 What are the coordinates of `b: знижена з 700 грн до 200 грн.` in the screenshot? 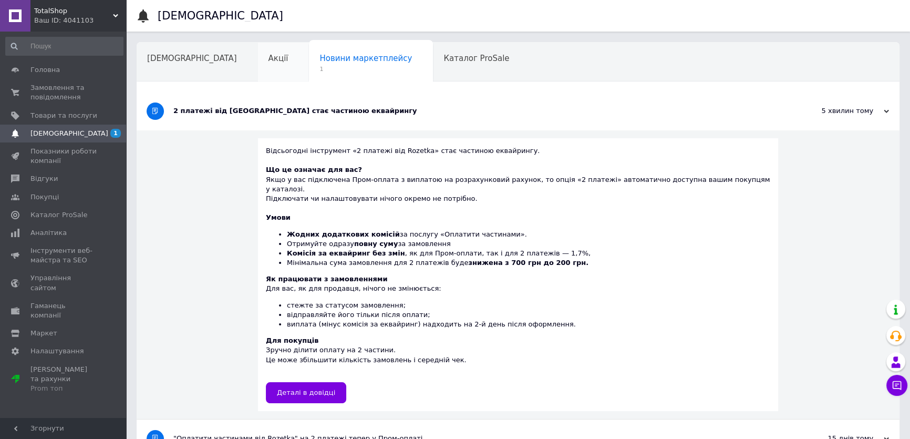 It's located at (528, 262).